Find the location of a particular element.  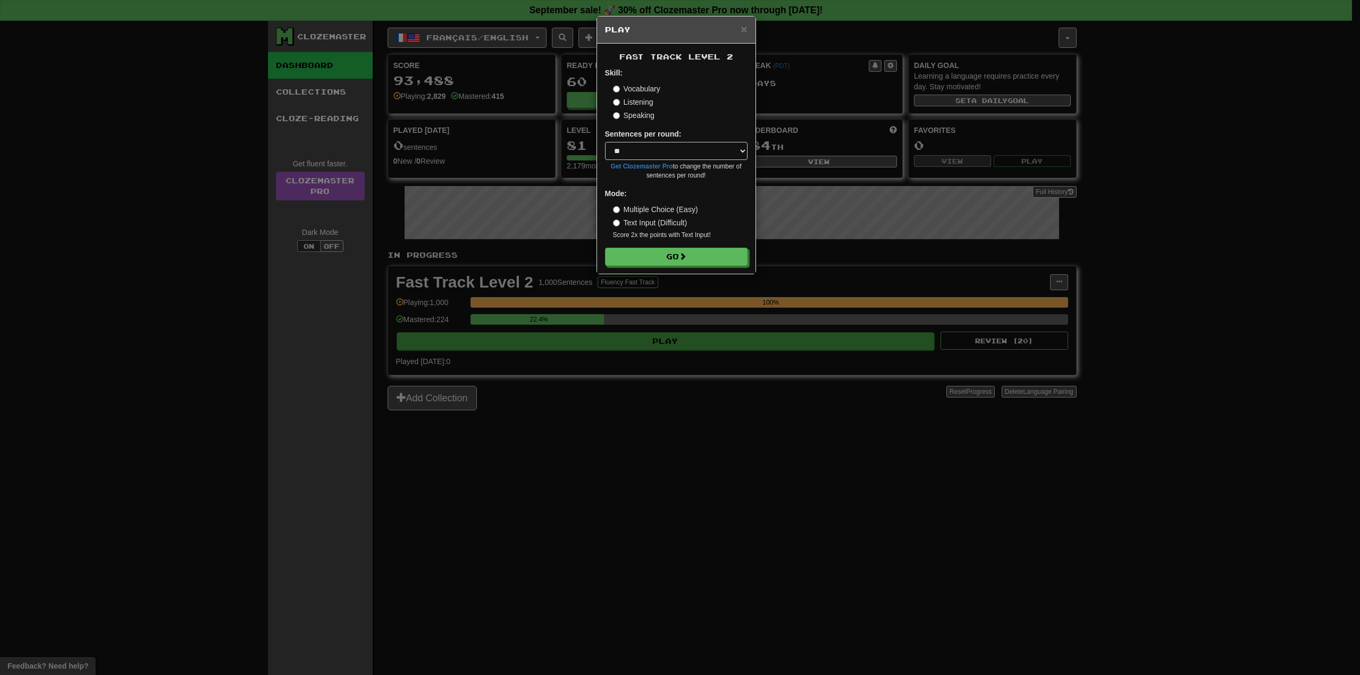

strong: Skill: is located at coordinates (614, 73).